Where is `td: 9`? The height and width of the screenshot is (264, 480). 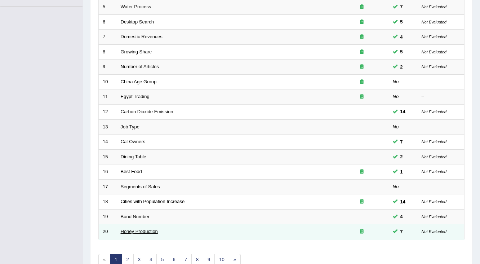
td: 9 is located at coordinates (108, 67).